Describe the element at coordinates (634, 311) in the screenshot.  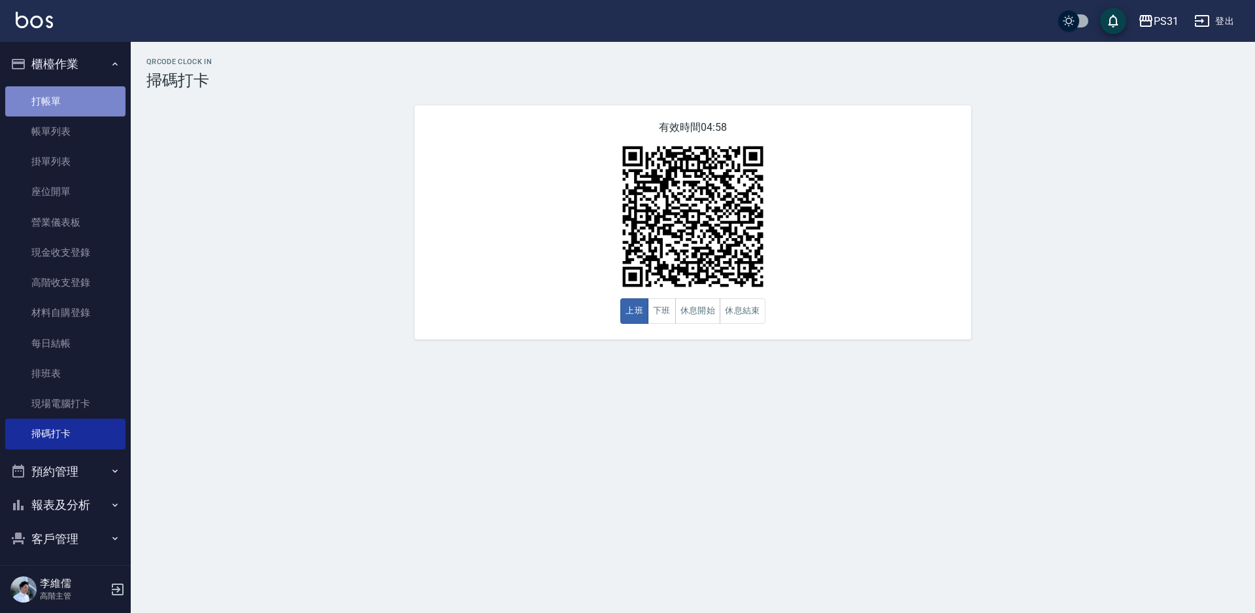
I see `button: 上班` at that location.